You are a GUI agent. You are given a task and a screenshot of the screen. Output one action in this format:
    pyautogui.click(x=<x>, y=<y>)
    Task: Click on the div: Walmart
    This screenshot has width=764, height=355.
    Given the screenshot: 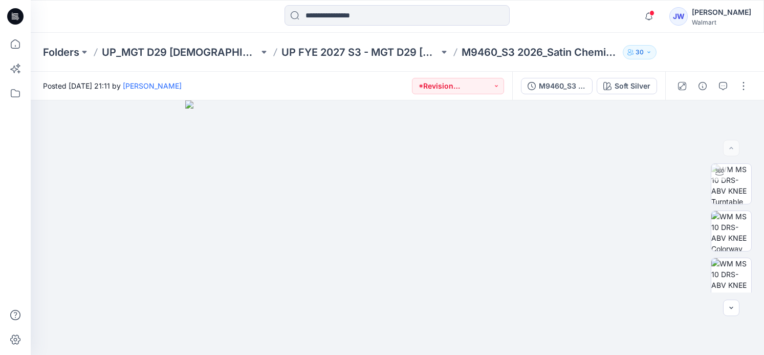 What is the action you would take?
    pyautogui.click(x=722, y=22)
    